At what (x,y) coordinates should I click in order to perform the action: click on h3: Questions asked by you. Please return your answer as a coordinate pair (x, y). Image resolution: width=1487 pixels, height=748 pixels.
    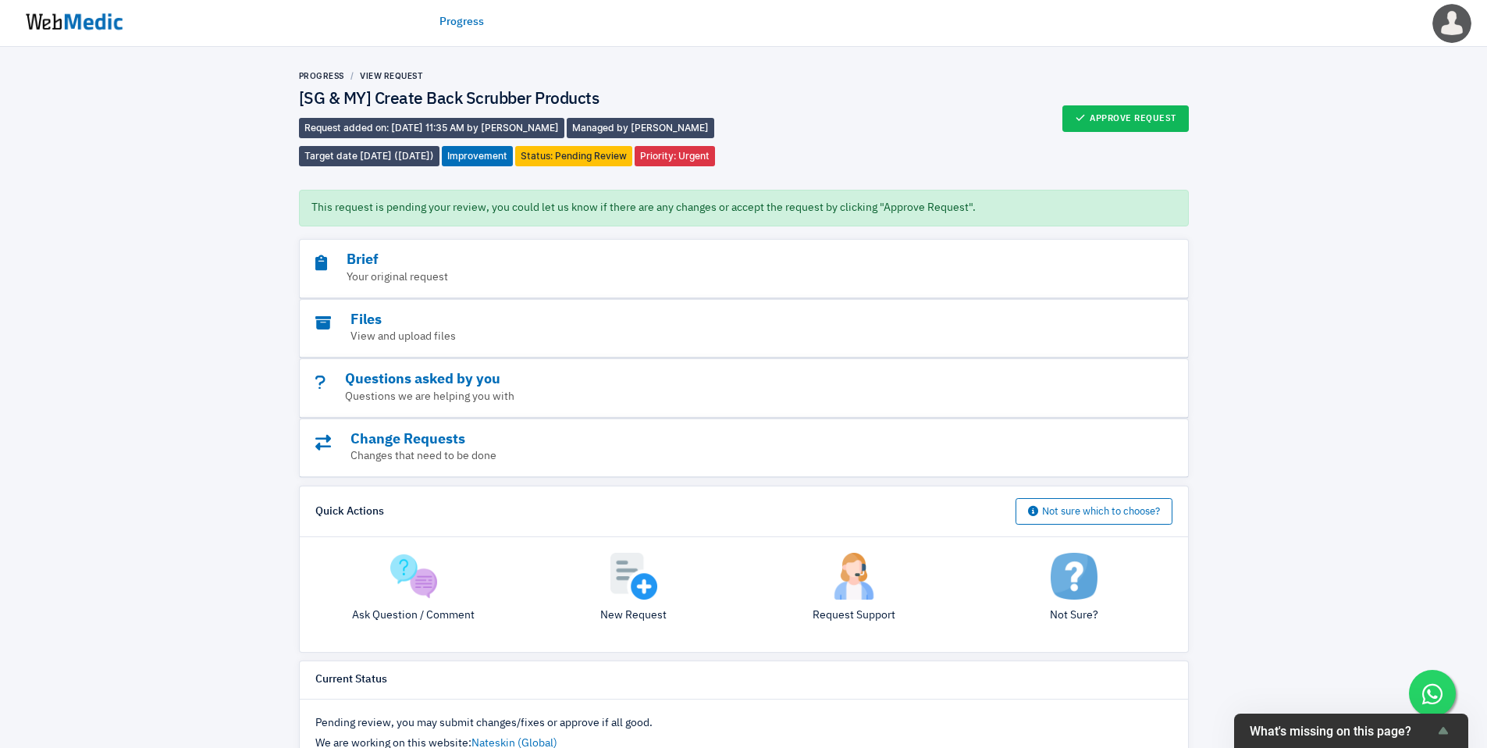
    Looking at the image, I should click on (701, 379).